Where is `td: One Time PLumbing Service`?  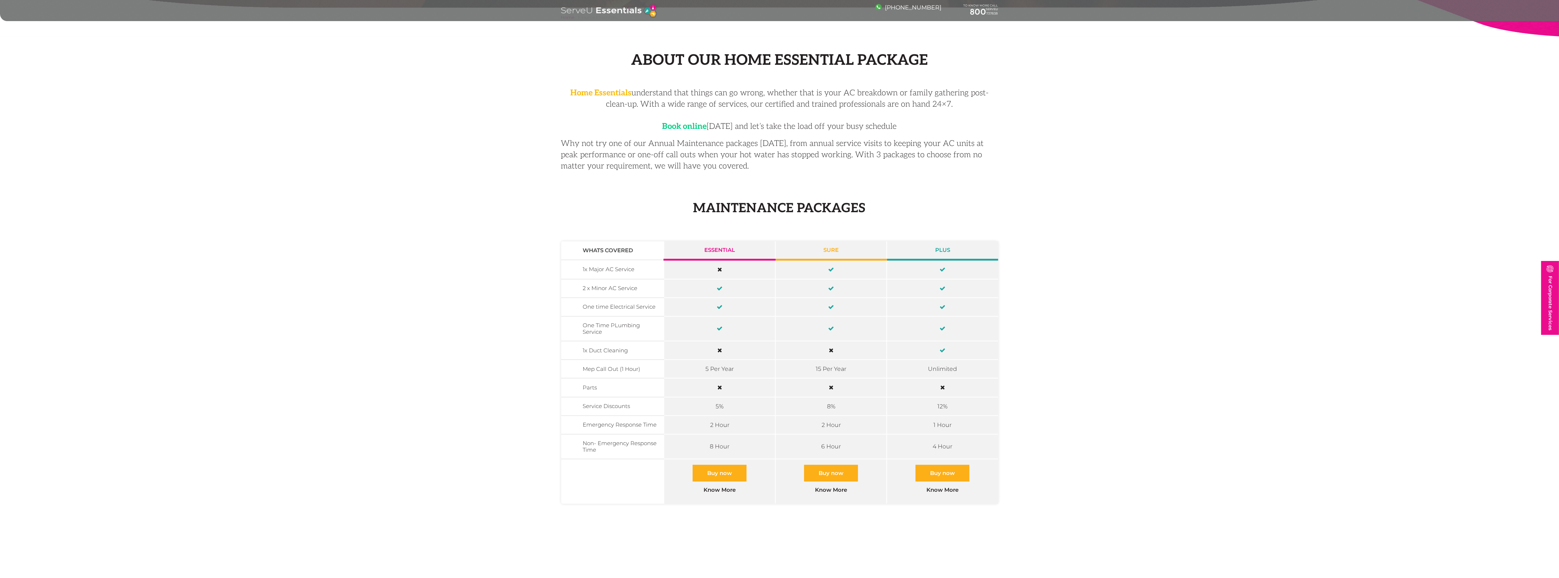
td: One Time PLumbing Service is located at coordinates (612, 329).